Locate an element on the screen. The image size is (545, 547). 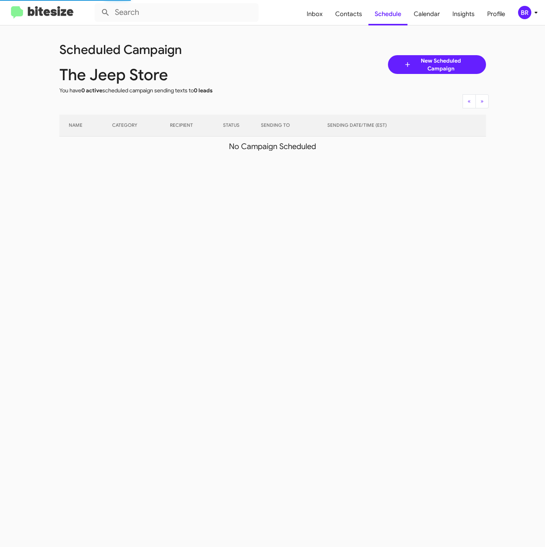
div: BR is located at coordinates (525, 13).